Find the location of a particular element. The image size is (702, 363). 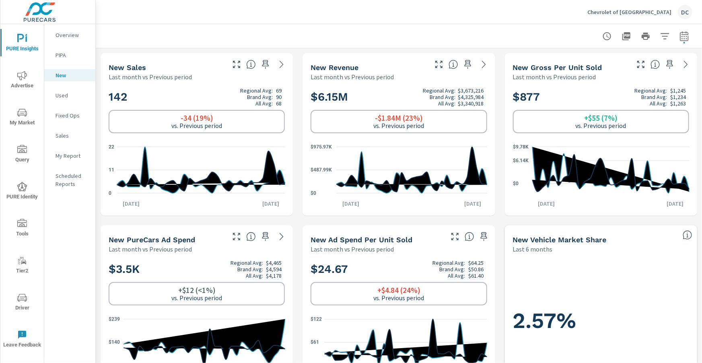

p: 90 is located at coordinates (279, 97).